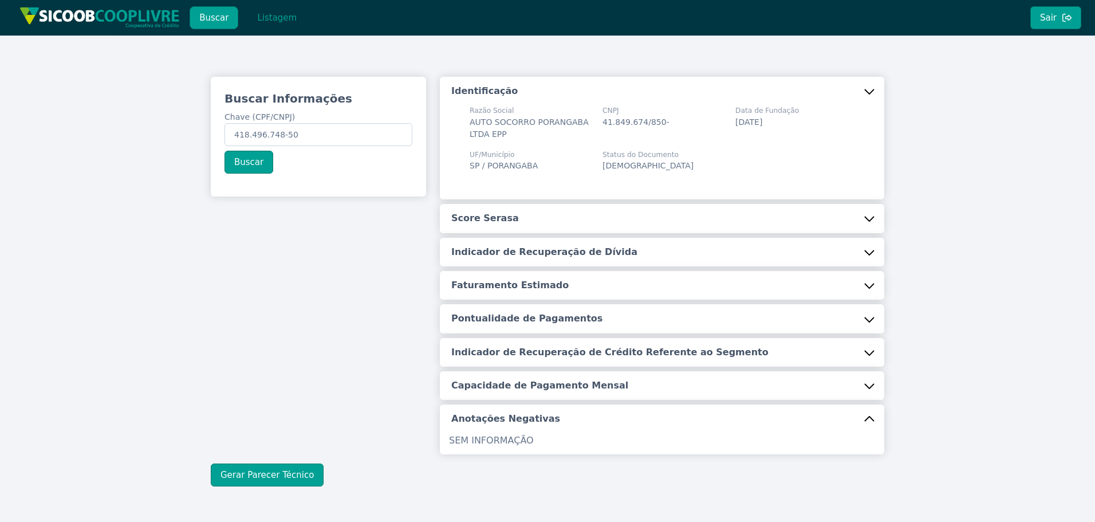 This screenshot has height=522, width=1095. Describe the element at coordinates (662, 218) in the screenshot. I see `button: Score Serasa` at that location.